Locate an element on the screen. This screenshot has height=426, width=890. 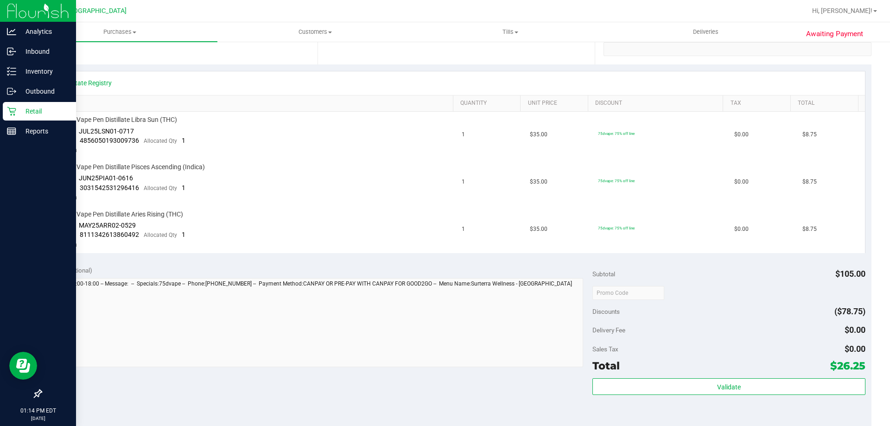
button: Validate is located at coordinates (729, 387).